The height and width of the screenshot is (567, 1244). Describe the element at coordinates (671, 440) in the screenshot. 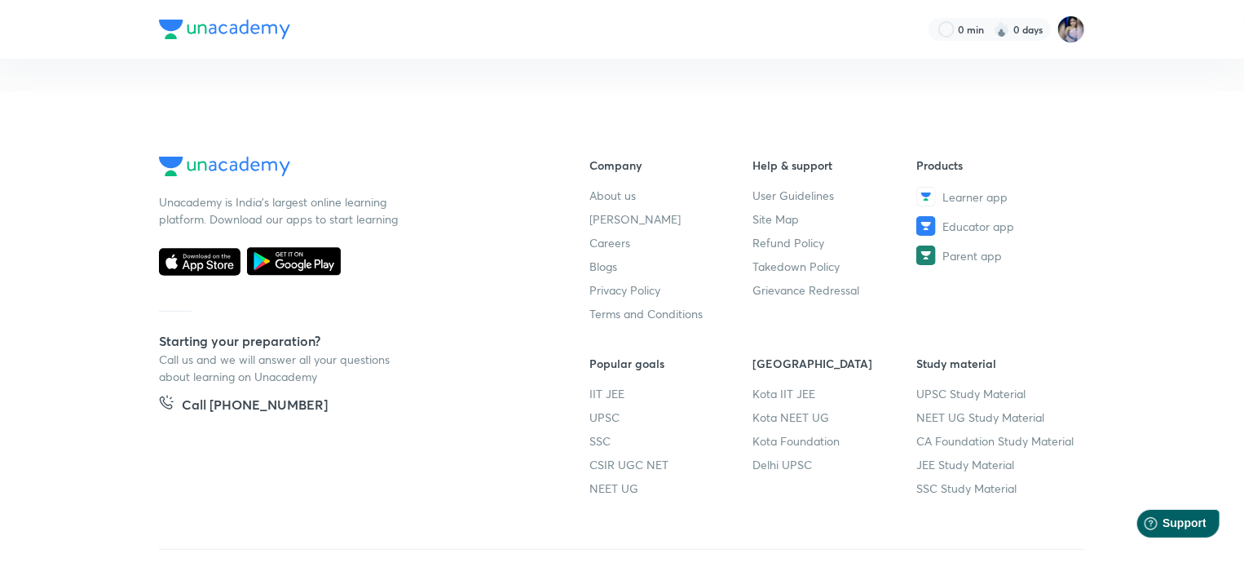

I see `a: SSC` at that location.